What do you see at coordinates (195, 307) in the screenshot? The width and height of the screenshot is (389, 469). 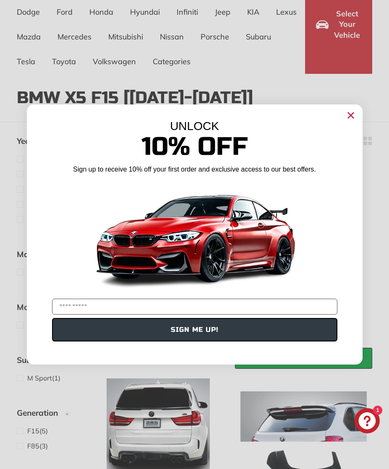 I see `input: YOUR EMAIL` at bounding box center [195, 307].